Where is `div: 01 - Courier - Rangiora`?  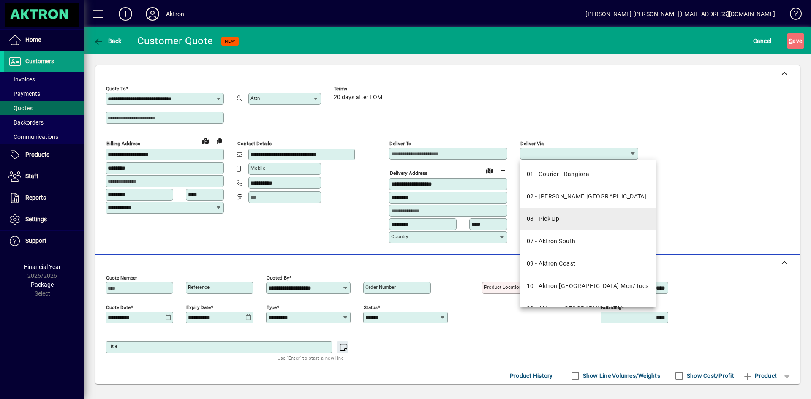
div: 01 - Courier - Rangiora is located at coordinates (558, 174).